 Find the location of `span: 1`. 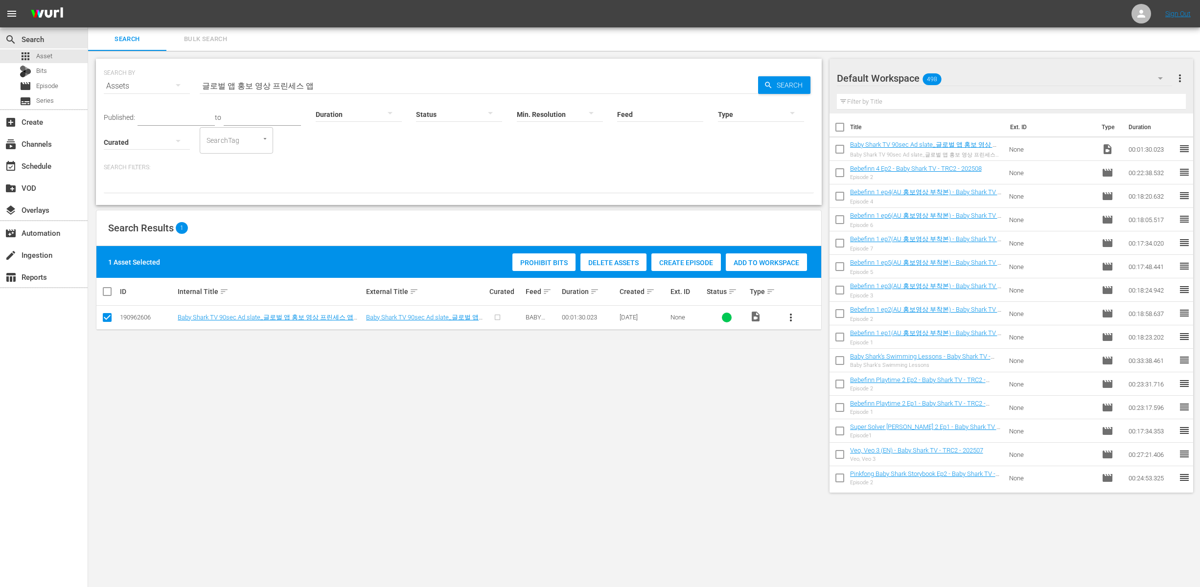

span: 1 is located at coordinates (182, 228).